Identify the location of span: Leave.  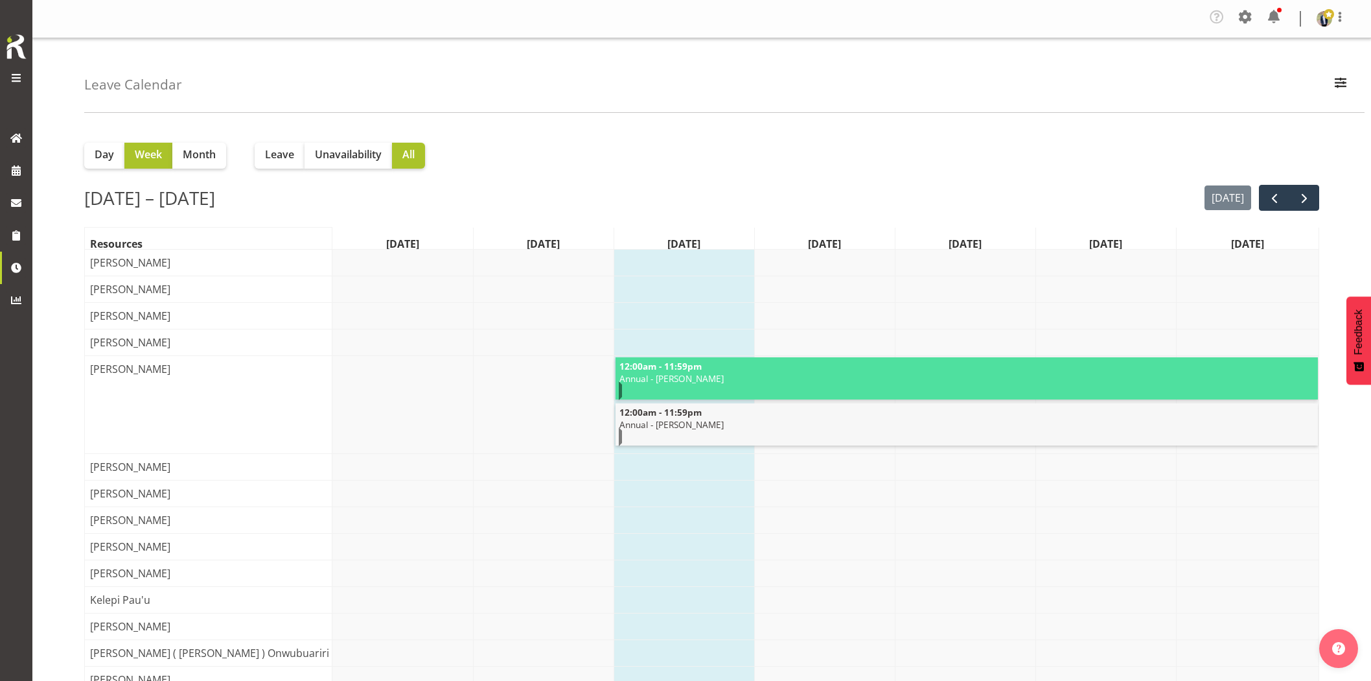
(279, 154).